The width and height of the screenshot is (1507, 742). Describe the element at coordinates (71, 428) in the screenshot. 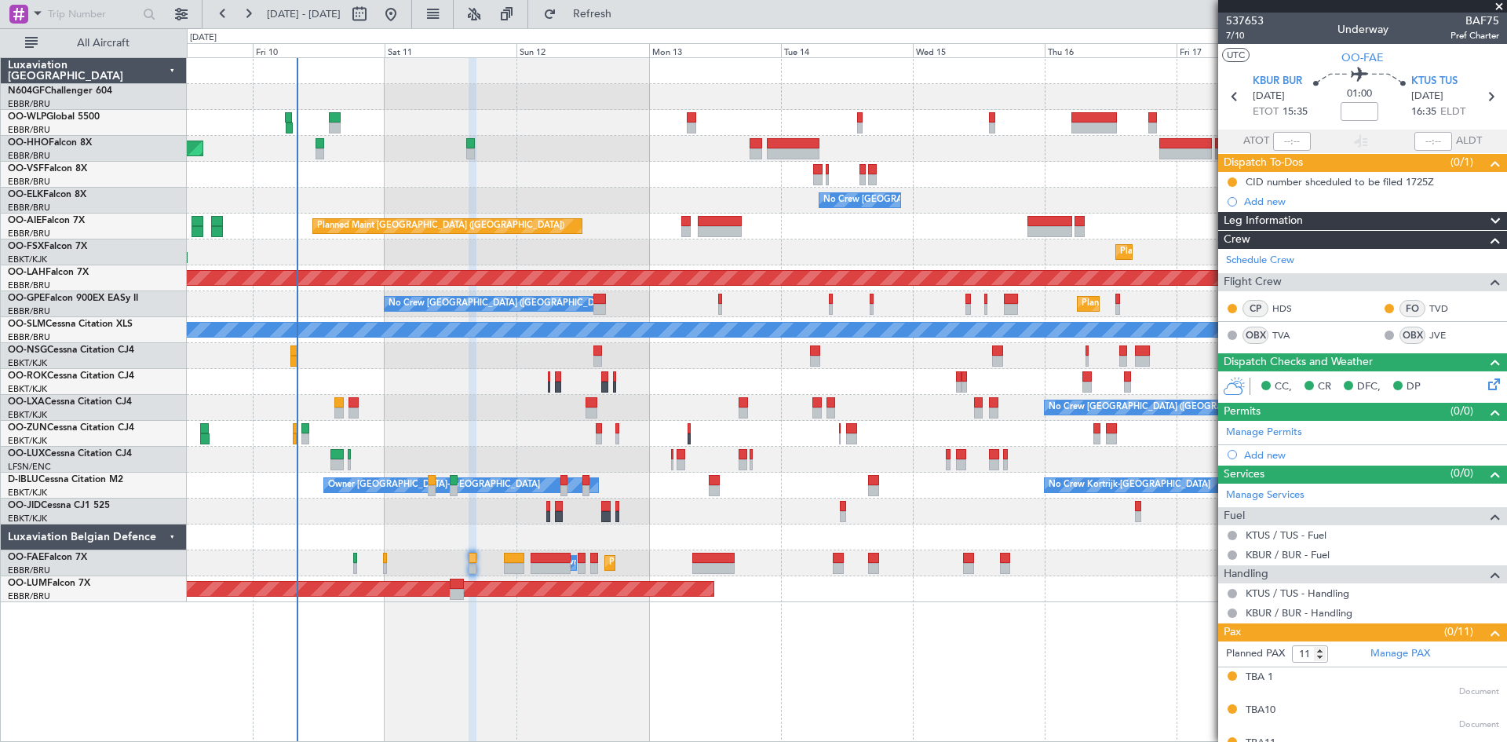

I see `a: OO-ZUNCessna Citation CJ4` at that location.